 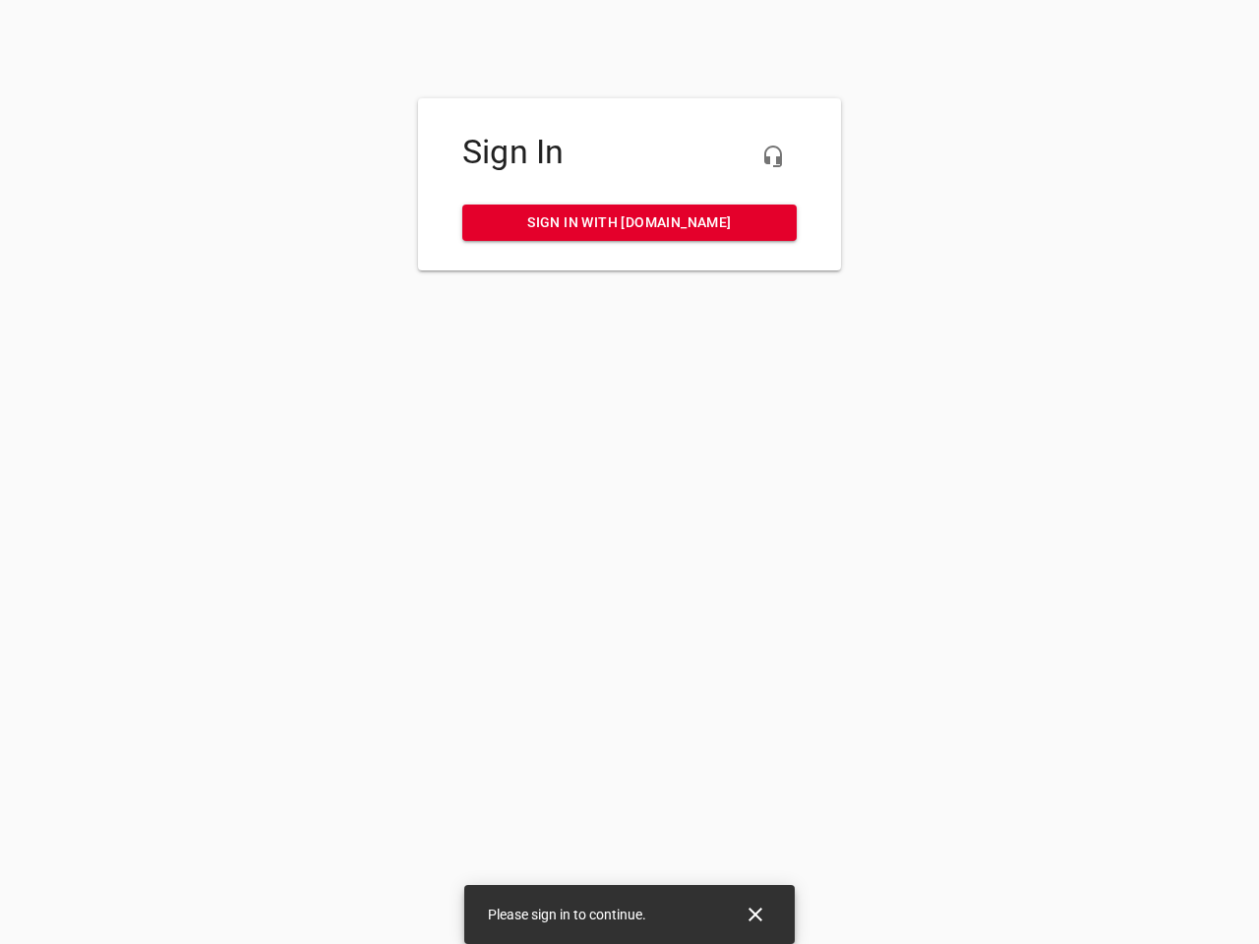 What do you see at coordinates (629, 152) in the screenshot?
I see `h4: Sign In` at bounding box center [629, 152].